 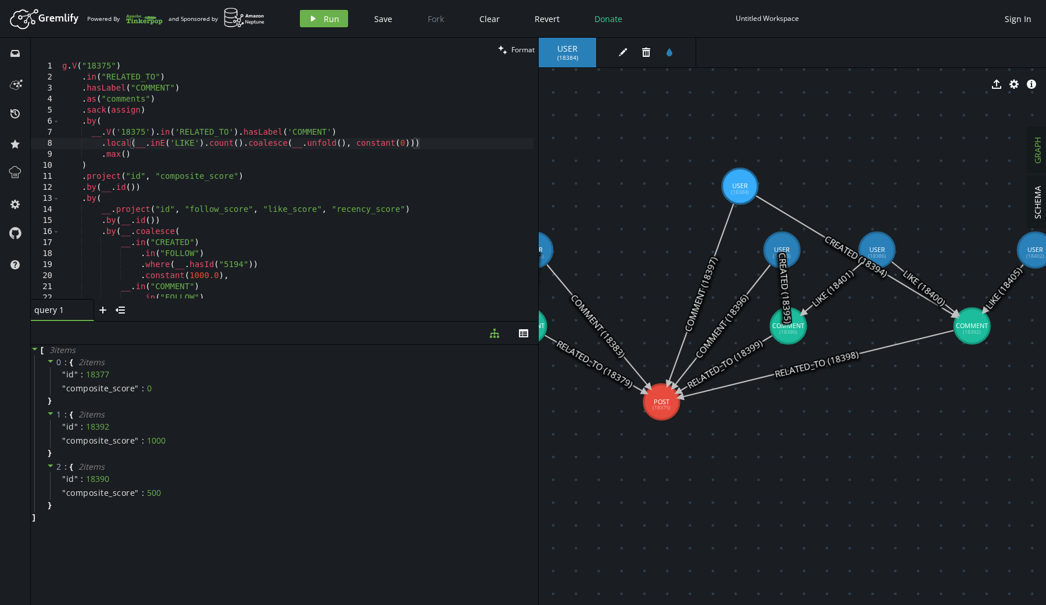 What do you see at coordinates (661, 401) in the screenshot?
I see `tspan: POST` at bounding box center [661, 401].